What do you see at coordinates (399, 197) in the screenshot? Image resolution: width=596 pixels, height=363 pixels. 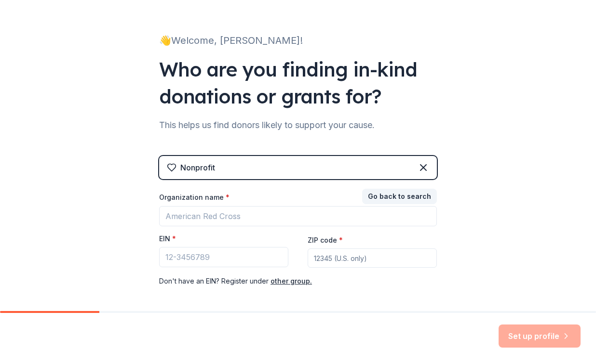 I see `button: Go back to search` at bounding box center [399, 197].